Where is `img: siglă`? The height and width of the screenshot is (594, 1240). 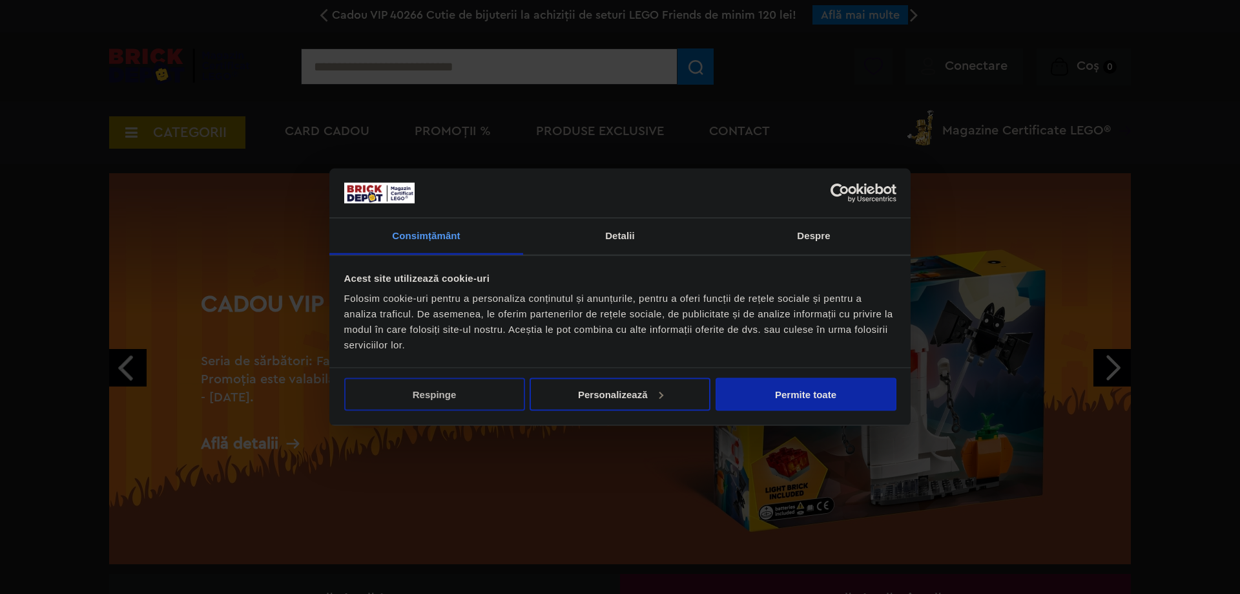 img: siglă is located at coordinates (380, 193).